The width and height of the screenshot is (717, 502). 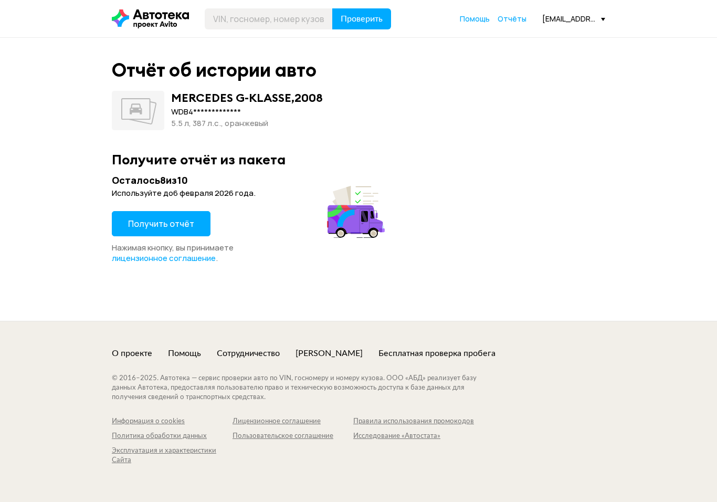 What do you see at coordinates (164, 258) in the screenshot?
I see `span: лицензионное соглашение` at bounding box center [164, 258].